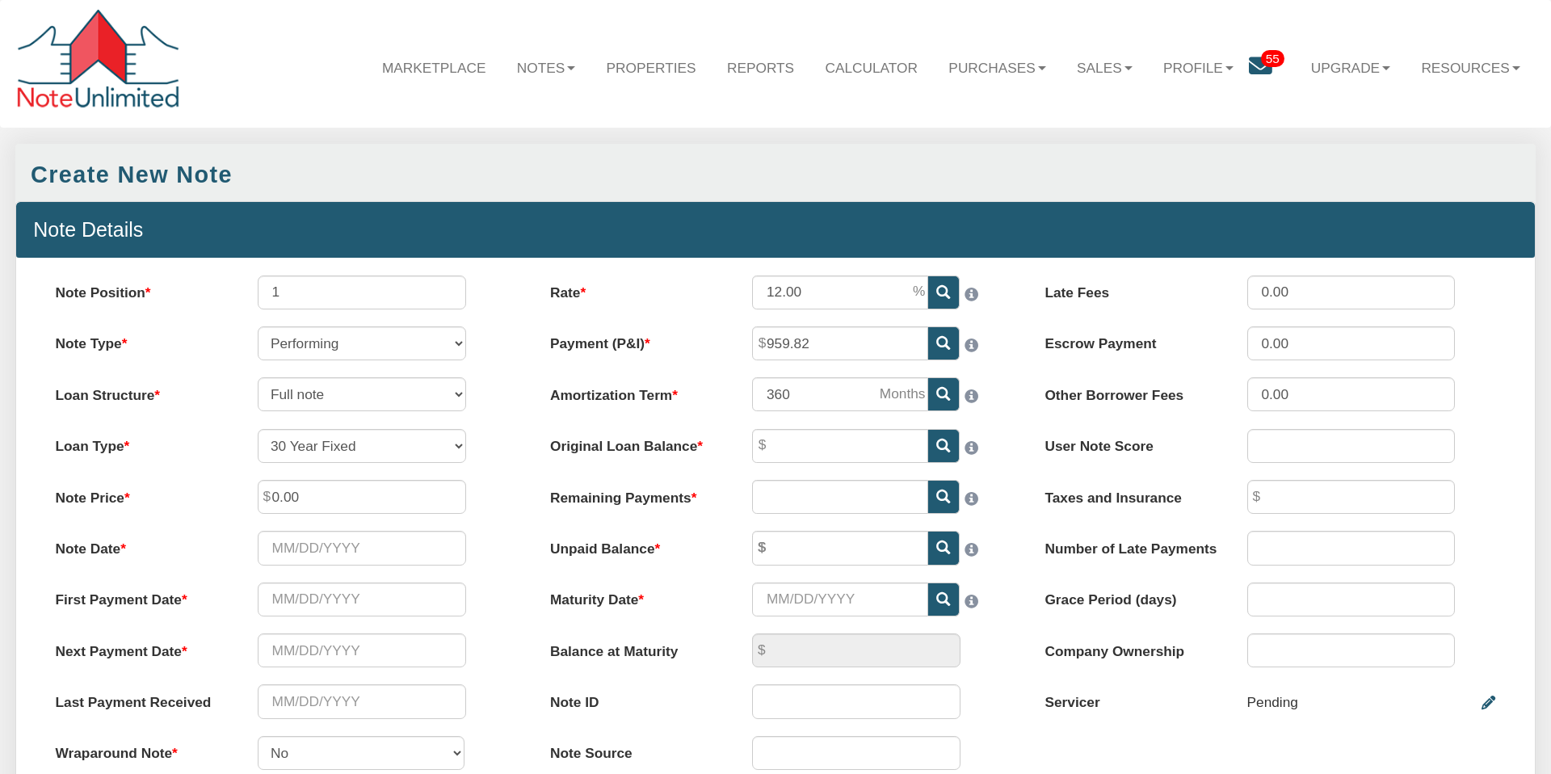 Image resolution: width=1551 pixels, height=774 pixels. Describe the element at coordinates (139, 545) in the screenshot. I see `label: Note Date` at that location.